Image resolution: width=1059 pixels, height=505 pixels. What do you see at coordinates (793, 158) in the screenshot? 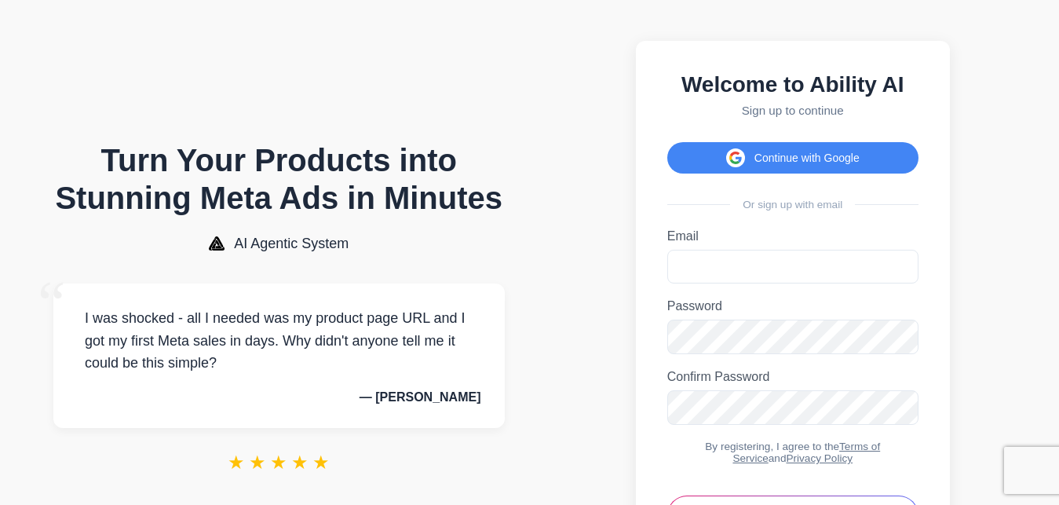
I see `button: Continue with Google` at bounding box center [793, 158].